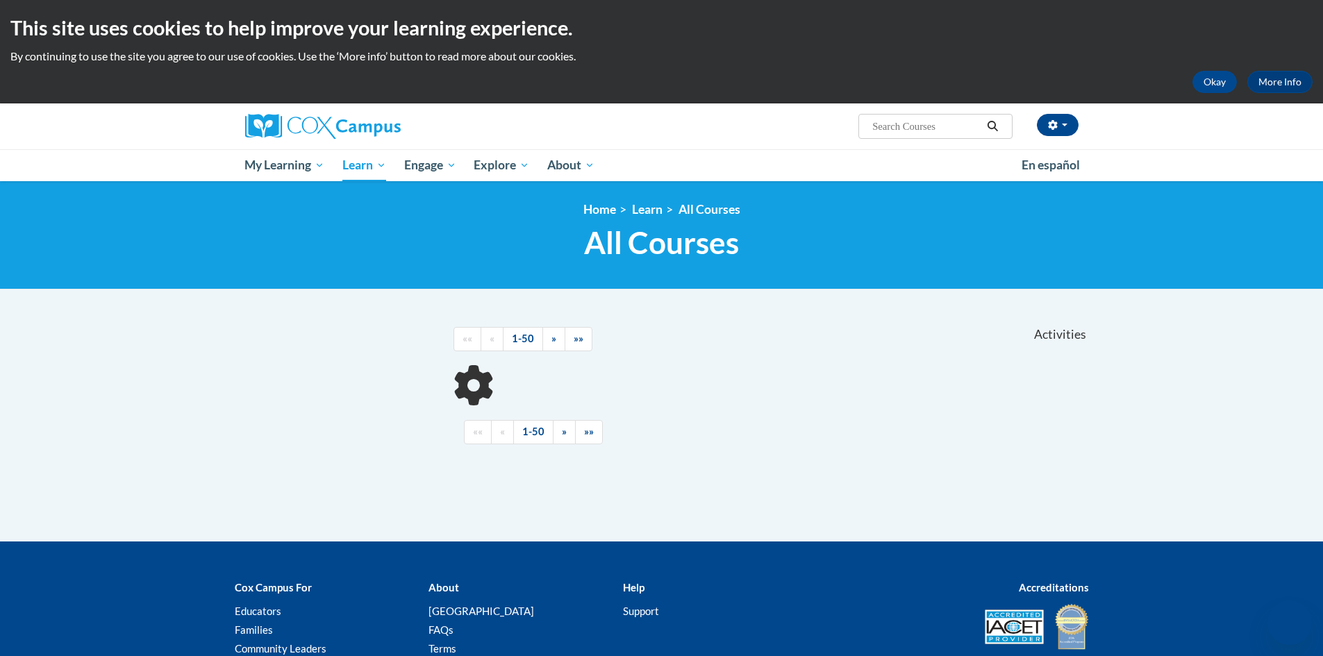 Image resolution: width=1323 pixels, height=656 pixels. What do you see at coordinates (285, 165) in the screenshot?
I see `a: My Learning` at bounding box center [285, 165].